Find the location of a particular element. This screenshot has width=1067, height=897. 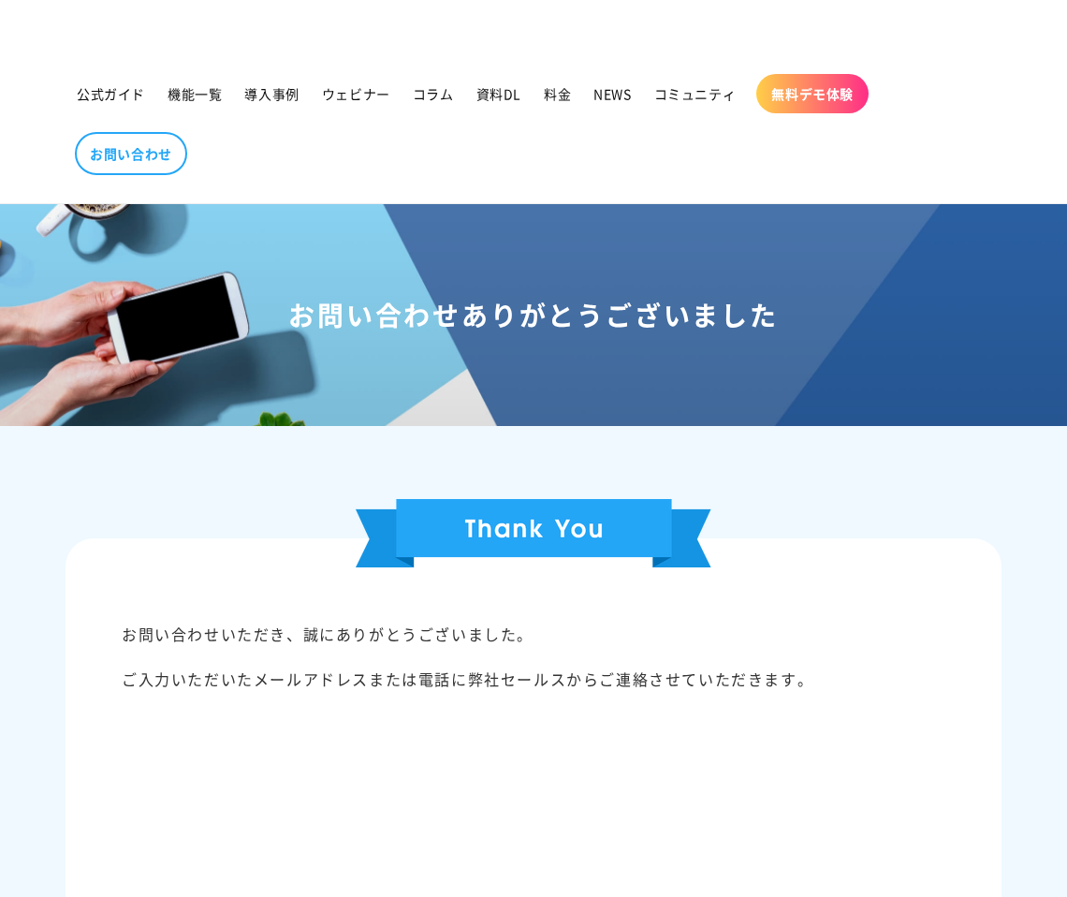

a: NEWS is located at coordinates (612, 94).